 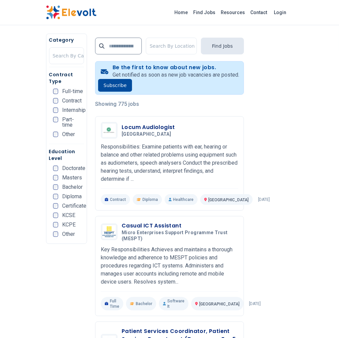 What do you see at coordinates (56, 101) in the screenshot?
I see `input: Contract` at bounding box center [56, 101].